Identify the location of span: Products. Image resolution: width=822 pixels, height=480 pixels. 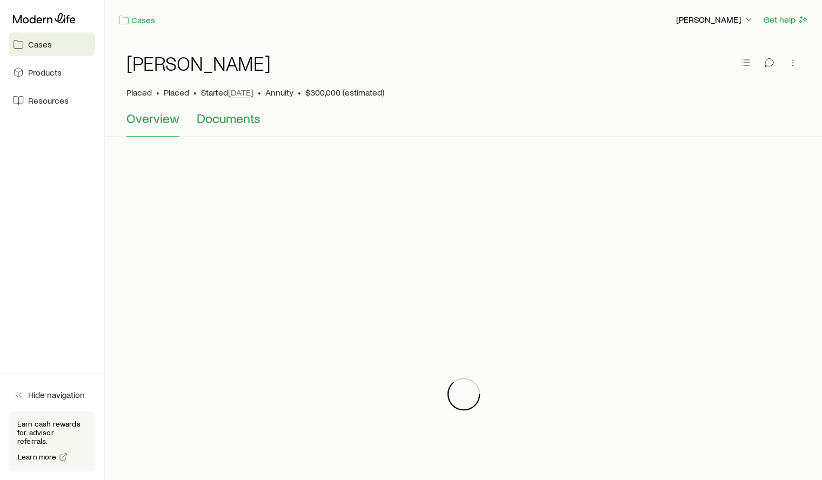
(45, 72).